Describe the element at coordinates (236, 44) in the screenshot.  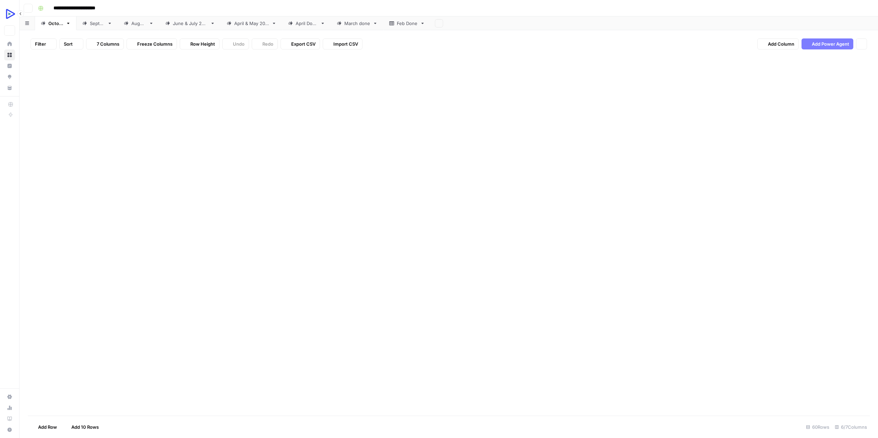
I see `button: Undo` at that location.